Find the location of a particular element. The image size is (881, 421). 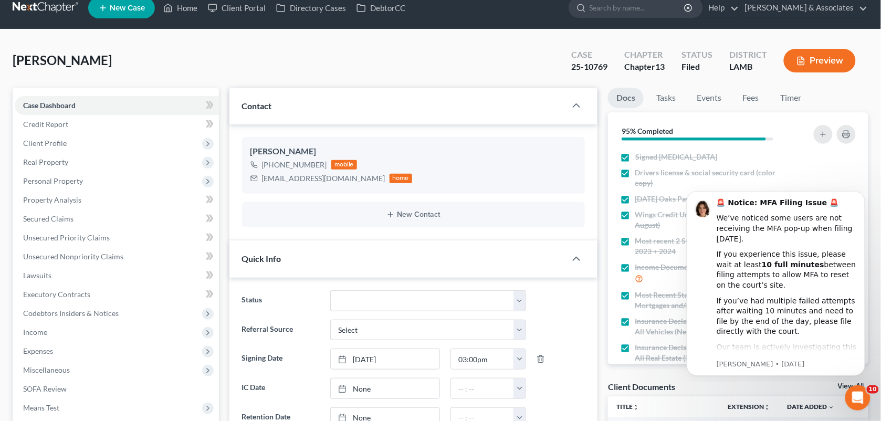

p: Message from Emma, sent 1d ago is located at coordinates (116, 183).